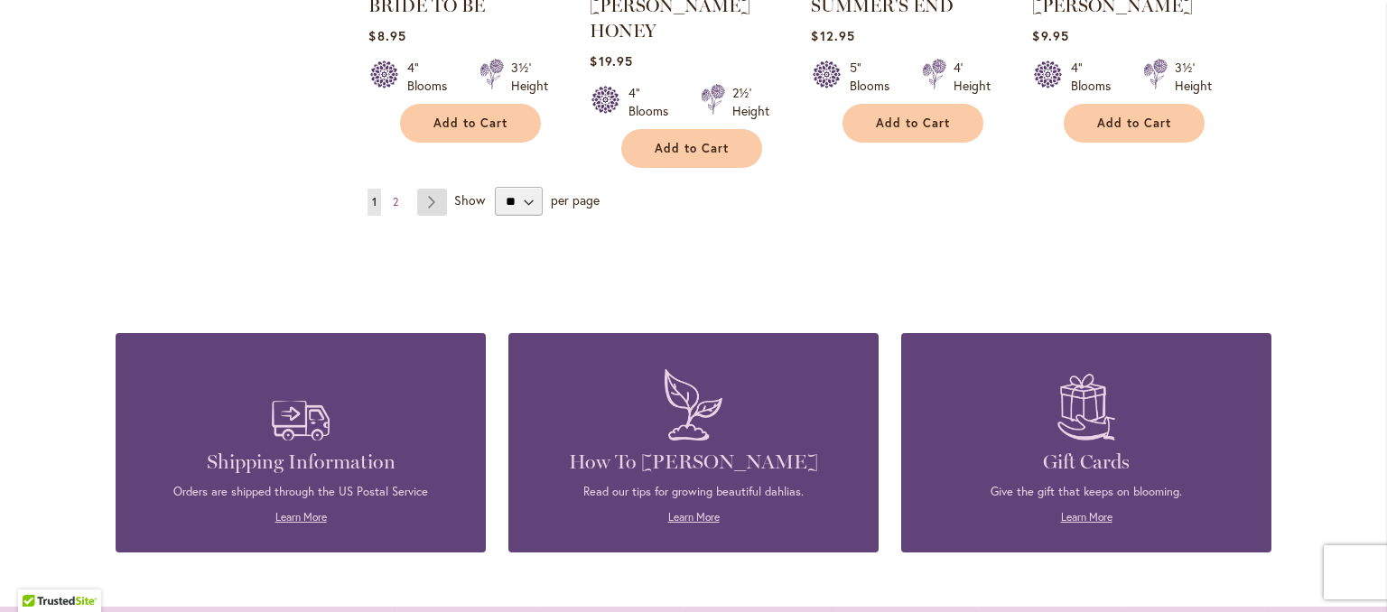 This screenshot has height=612, width=1387. Describe the element at coordinates (301, 462) in the screenshot. I see `h4: Shipping Information` at that location.